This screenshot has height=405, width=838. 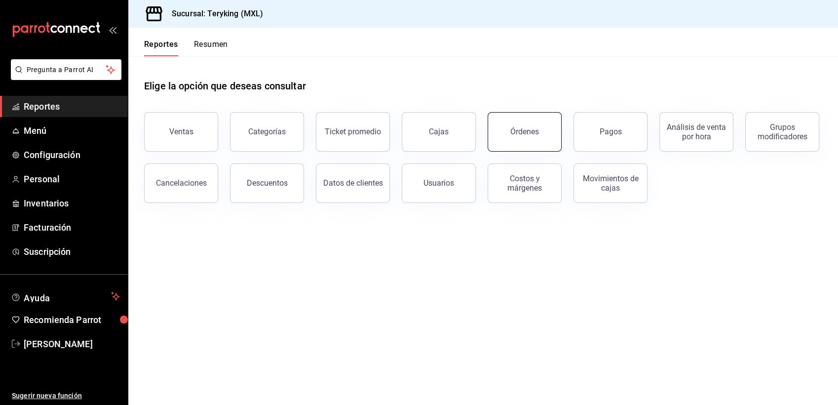 I want to click on div: Grupos modificadores, so click(x=782, y=132).